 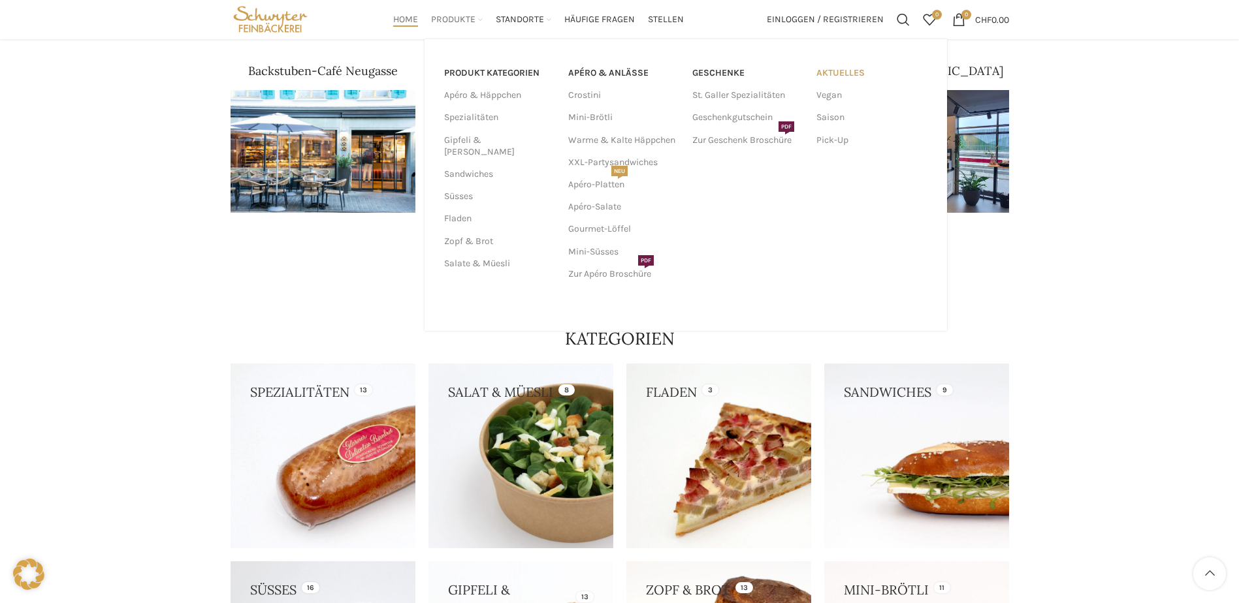 I want to click on bdi: 0.00, so click(x=992, y=19).